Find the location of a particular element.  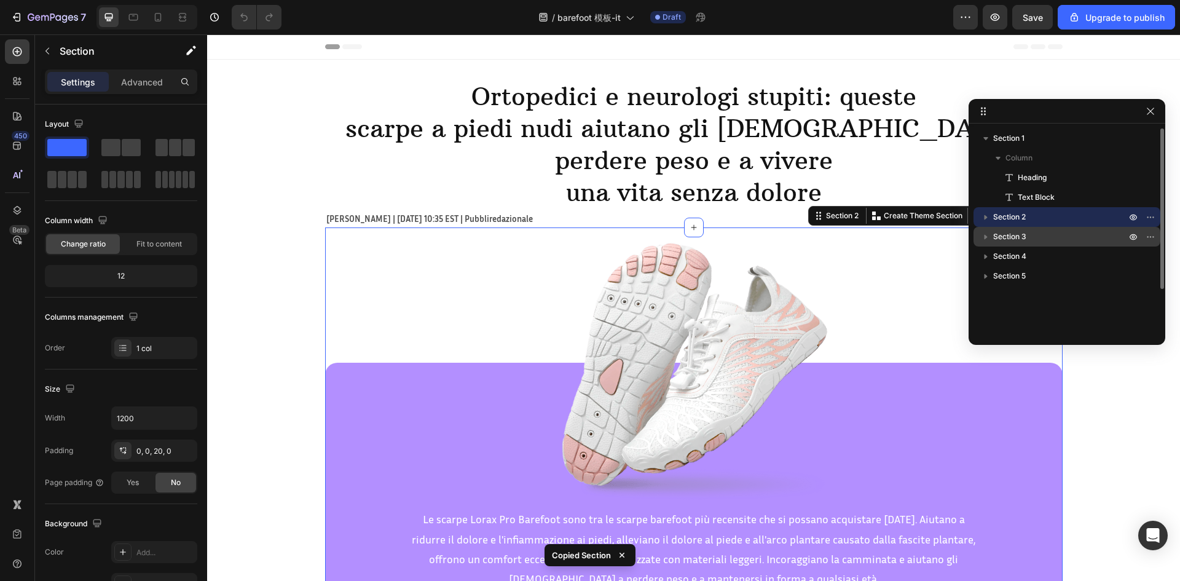

button: 7 is located at coordinates (48, 17).